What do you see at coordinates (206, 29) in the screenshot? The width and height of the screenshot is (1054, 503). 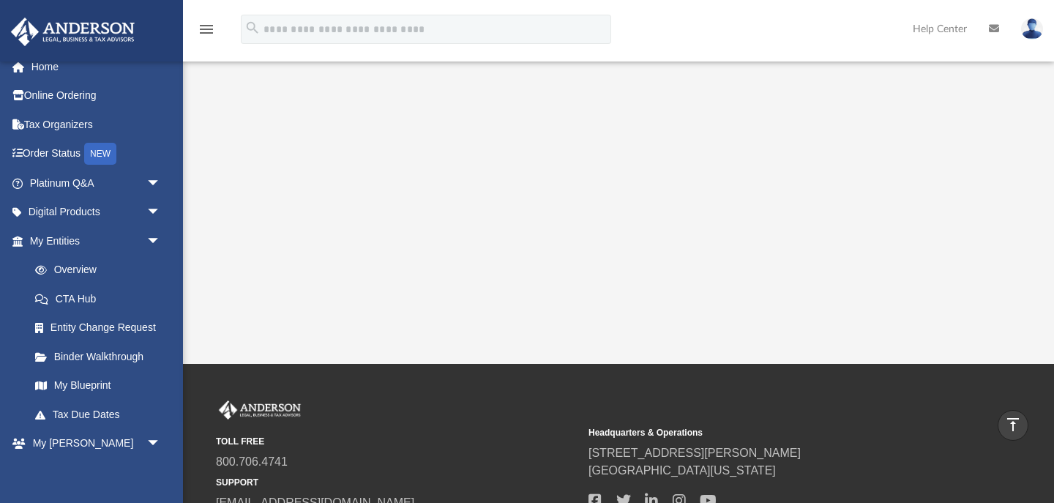 I see `i: menu` at bounding box center [206, 29].